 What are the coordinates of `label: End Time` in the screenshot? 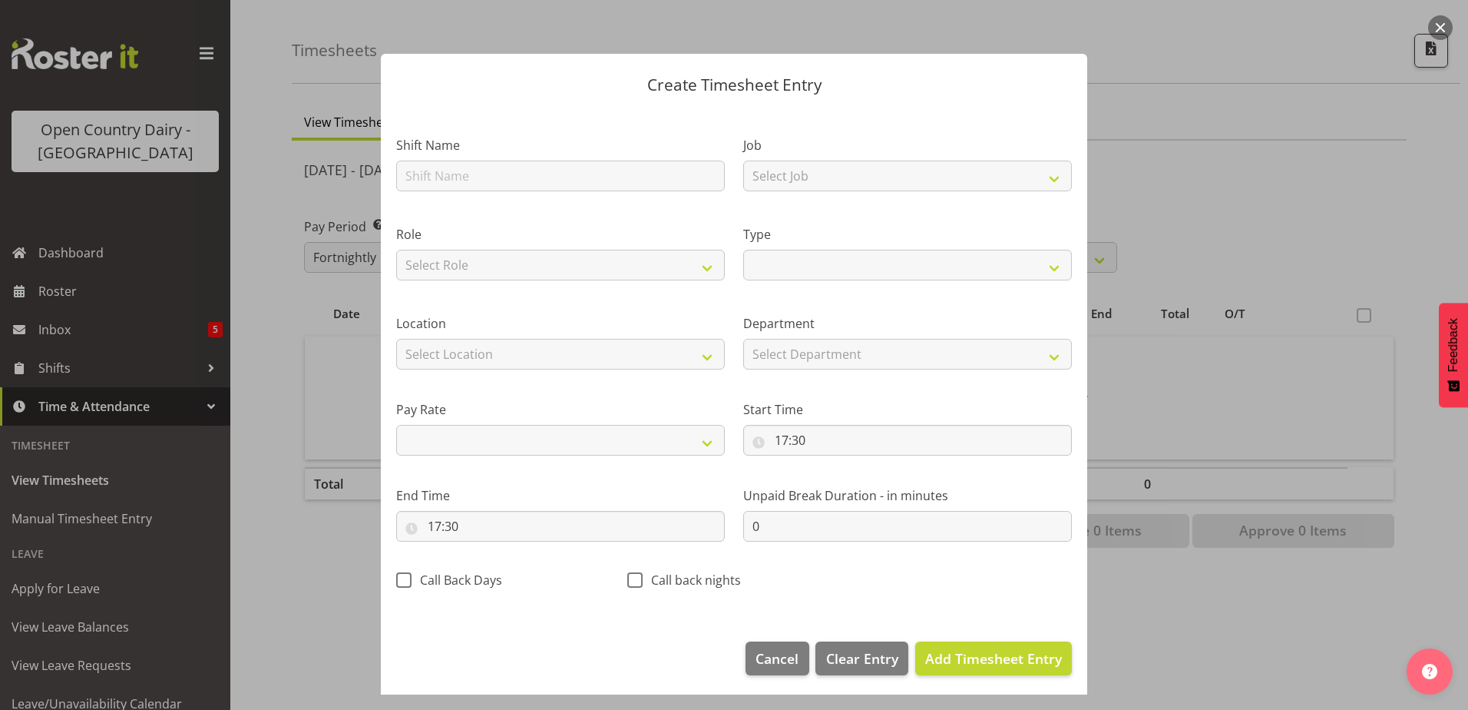 It's located at (561, 495).